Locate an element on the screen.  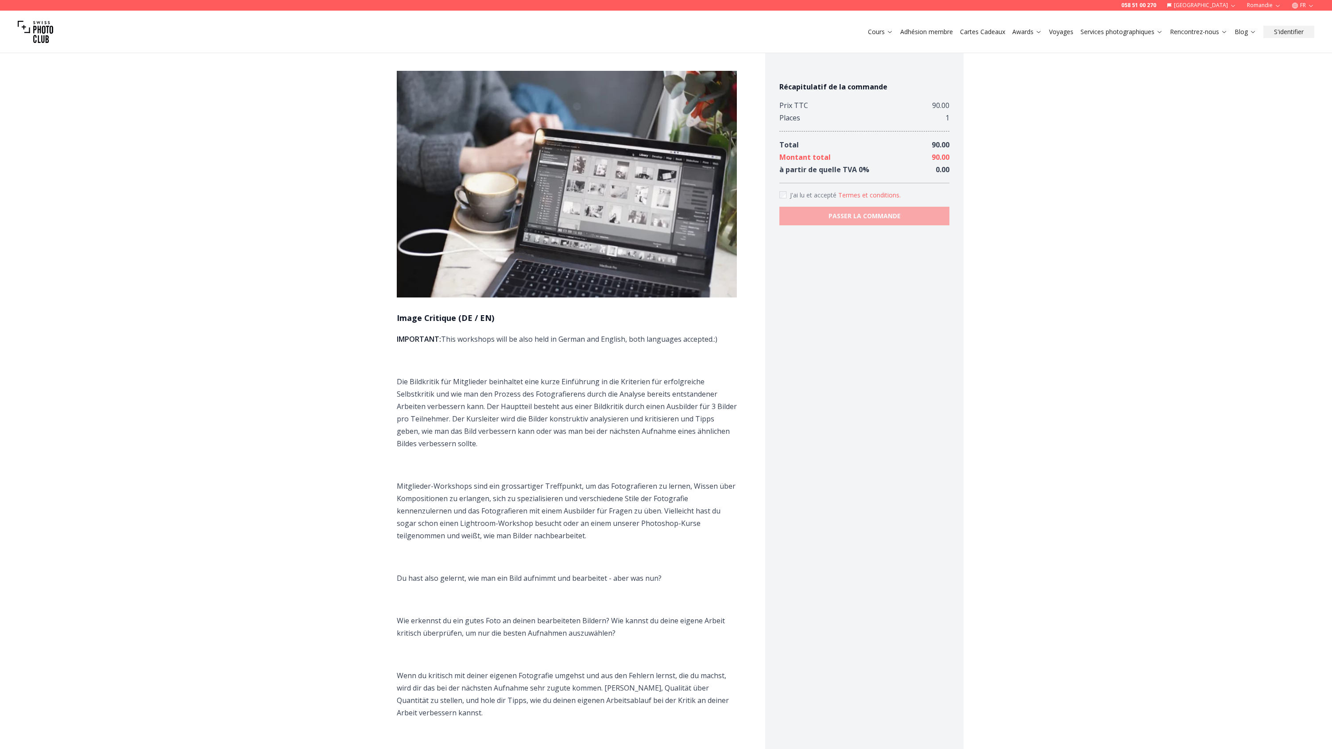
div: Total is located at coordinates (789, 145).